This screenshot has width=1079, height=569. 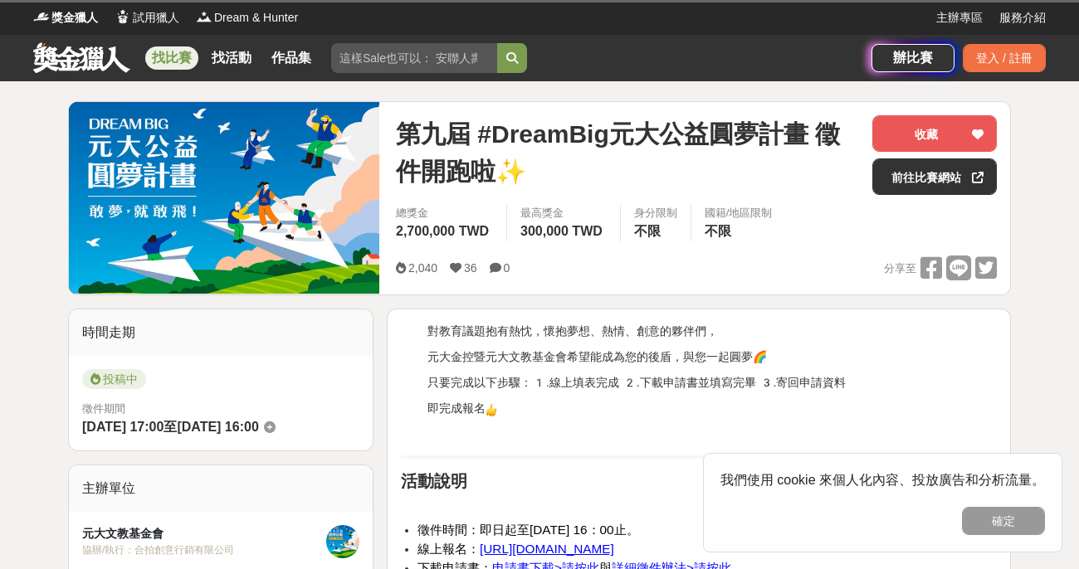 What do you see at coordinates (224, 197) in the screenshot?
I see `img: Cover Image` at bounding box center [224, 197].